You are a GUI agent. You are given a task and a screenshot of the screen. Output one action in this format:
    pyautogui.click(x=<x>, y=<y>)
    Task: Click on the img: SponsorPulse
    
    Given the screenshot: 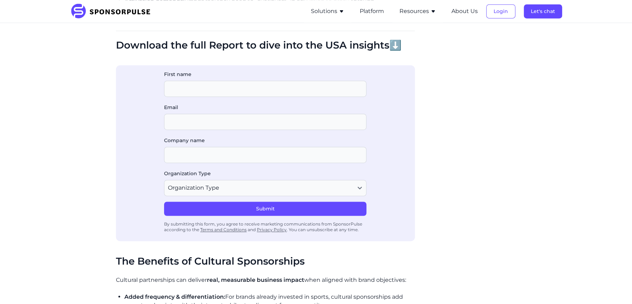 What is the action you would take?
    pyautogui.click(x=113, y=11)
    